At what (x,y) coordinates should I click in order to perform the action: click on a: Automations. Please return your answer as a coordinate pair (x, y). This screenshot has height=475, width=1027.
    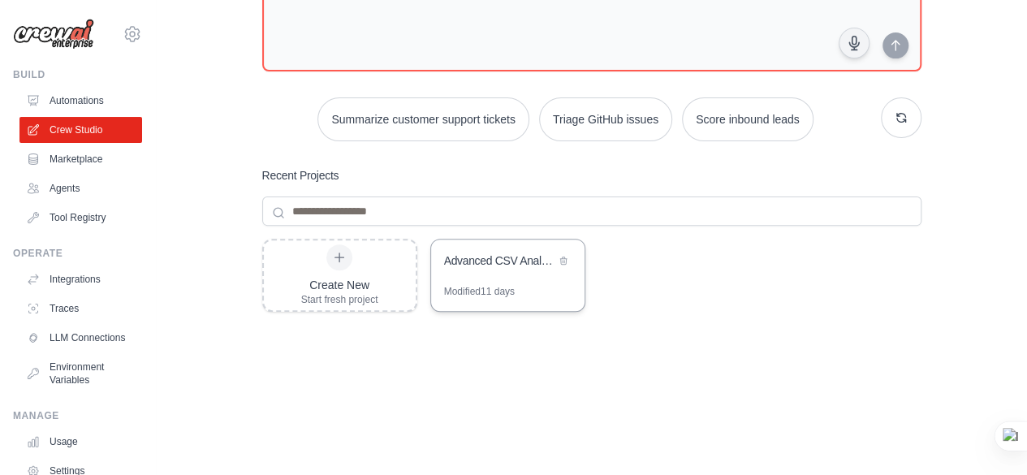
    Looking at the image, I should click on (80, 101).